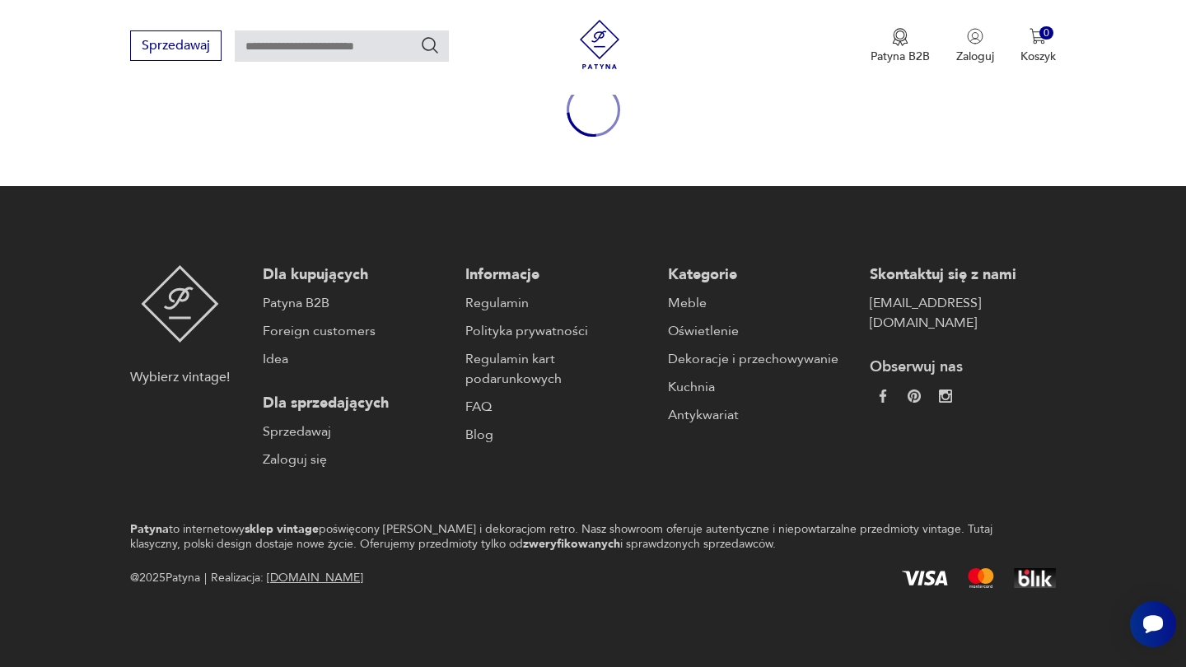  What do you see at coordinates (925, 578) in the screenshot?
I see `img: Visa` at bounding box center [925, 578].